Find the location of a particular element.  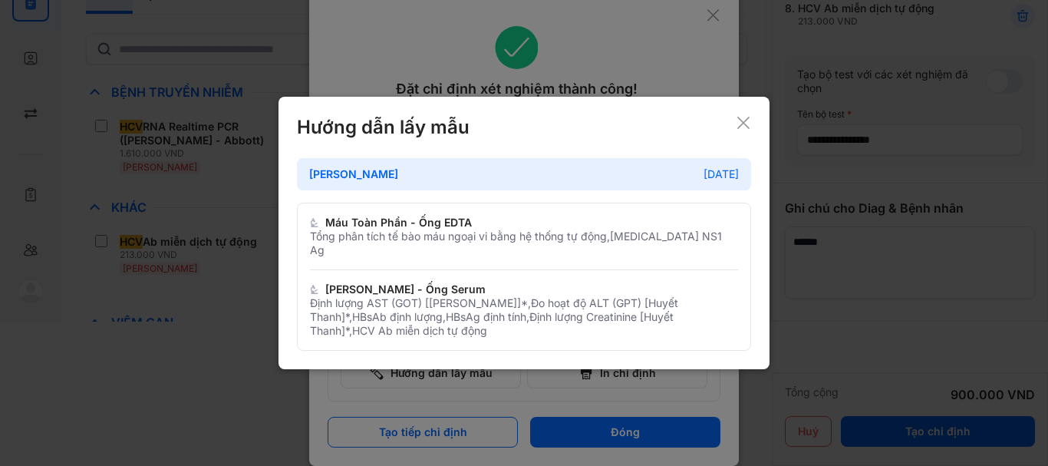

div: Máu Toàn Phần - Ống EDTA is located at coordinates (398, 223).